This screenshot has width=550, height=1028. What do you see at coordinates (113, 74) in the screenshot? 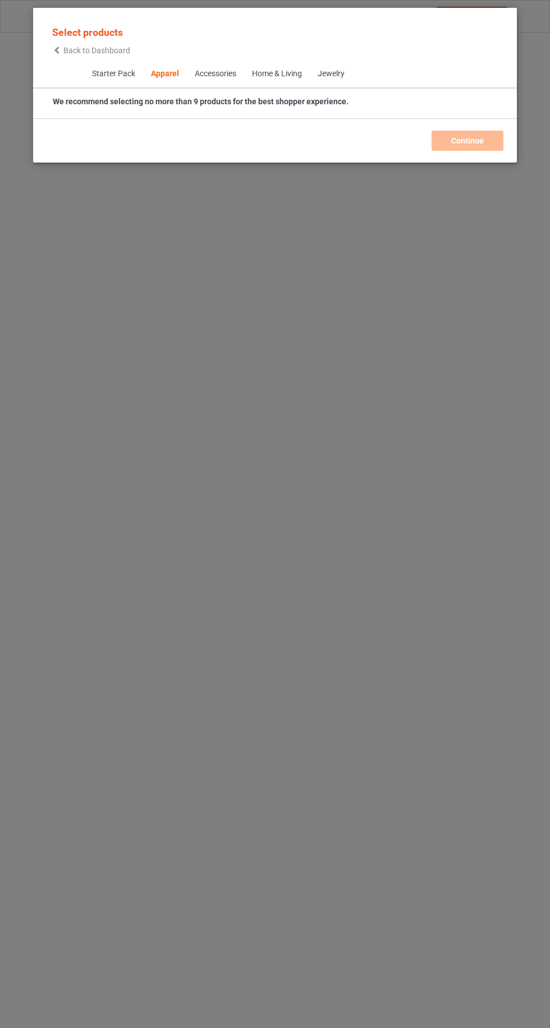
I see `span: Starter Pack` at bounding box center [113, 74].